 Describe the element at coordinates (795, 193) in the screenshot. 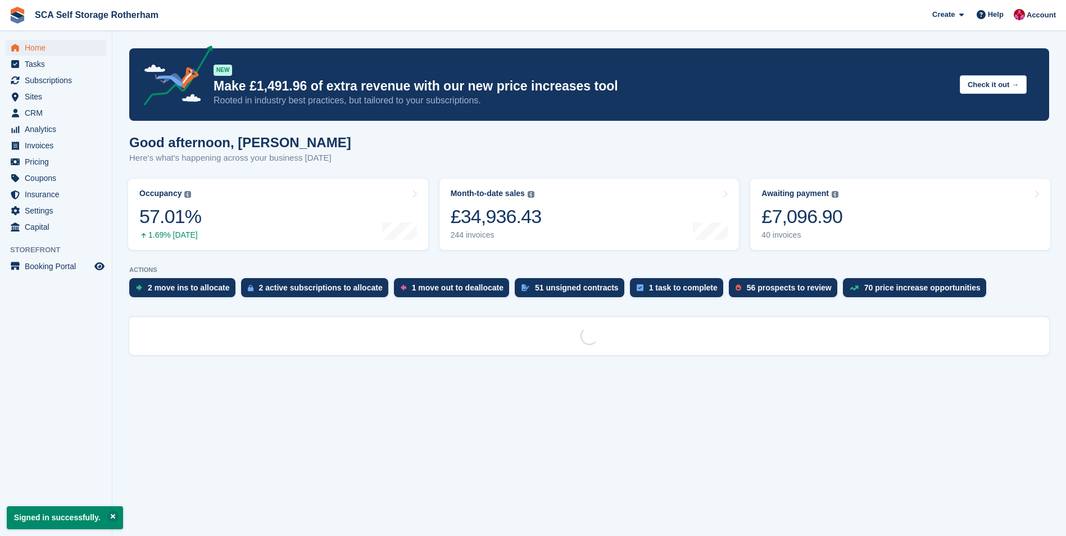

I see `div: Awaiting payment` at that location.